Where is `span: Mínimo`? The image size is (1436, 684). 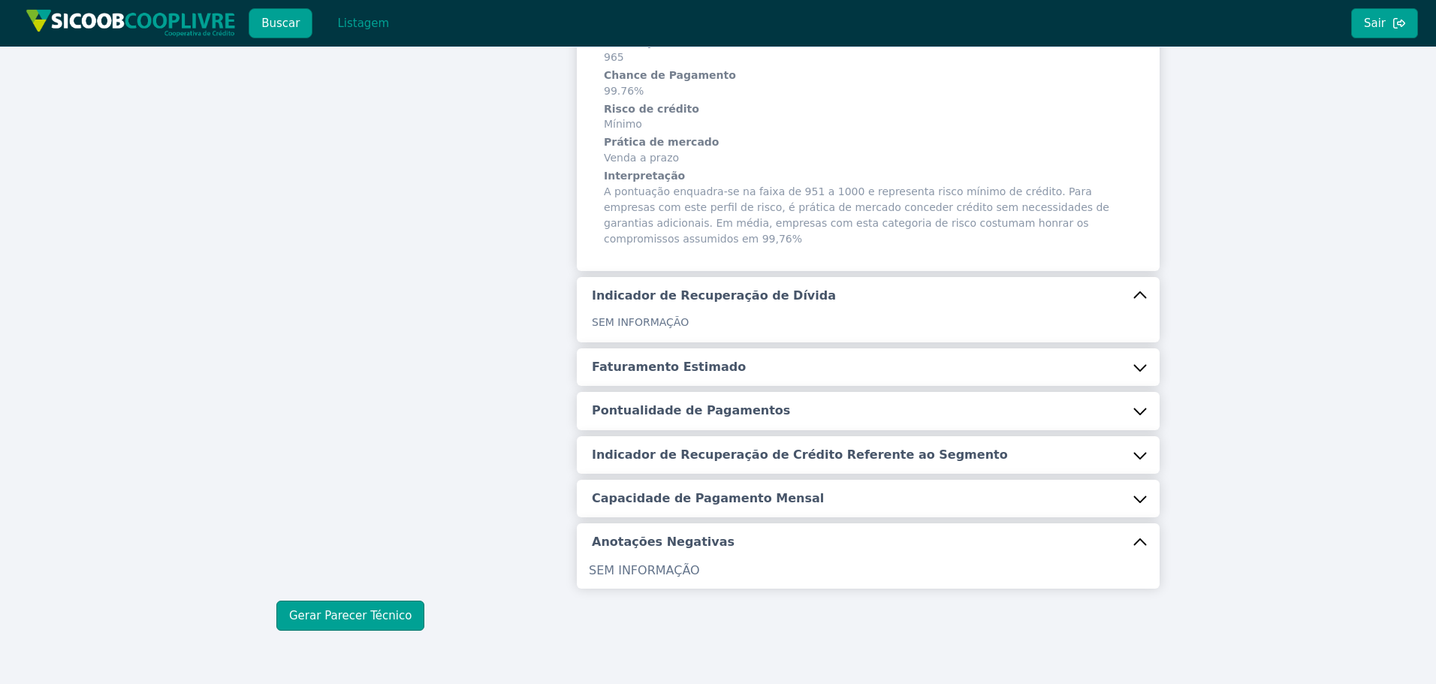 span: Mínimo is located at coordinates (868, 117).